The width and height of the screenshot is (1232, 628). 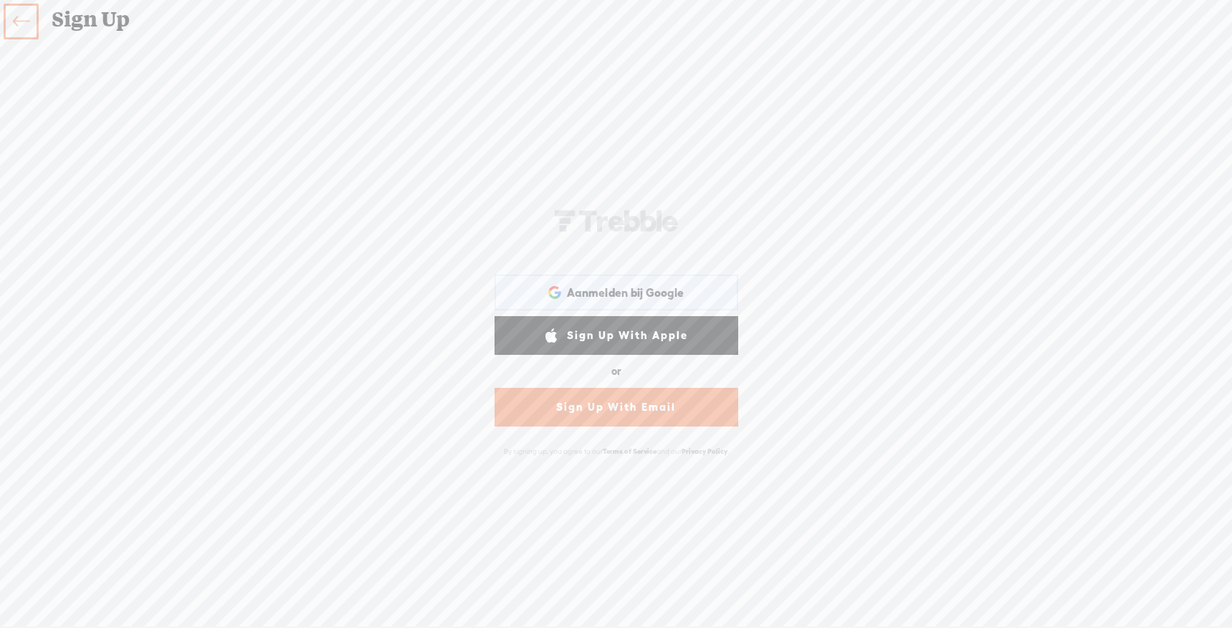 I want to click on a: Sign Up With Apple, so click(x=616, y=335).